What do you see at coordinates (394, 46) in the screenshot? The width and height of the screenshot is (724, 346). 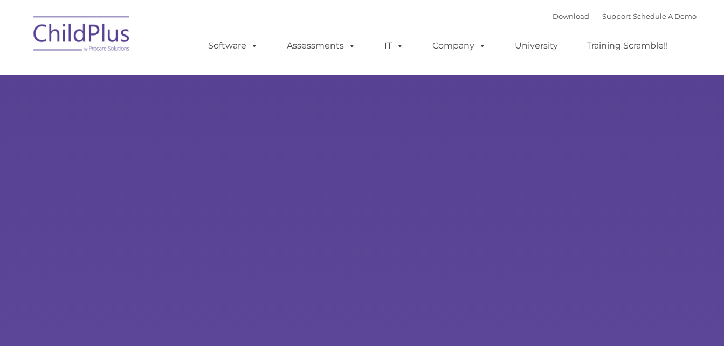 I see `a: IT` at bounding box center [394, 46].